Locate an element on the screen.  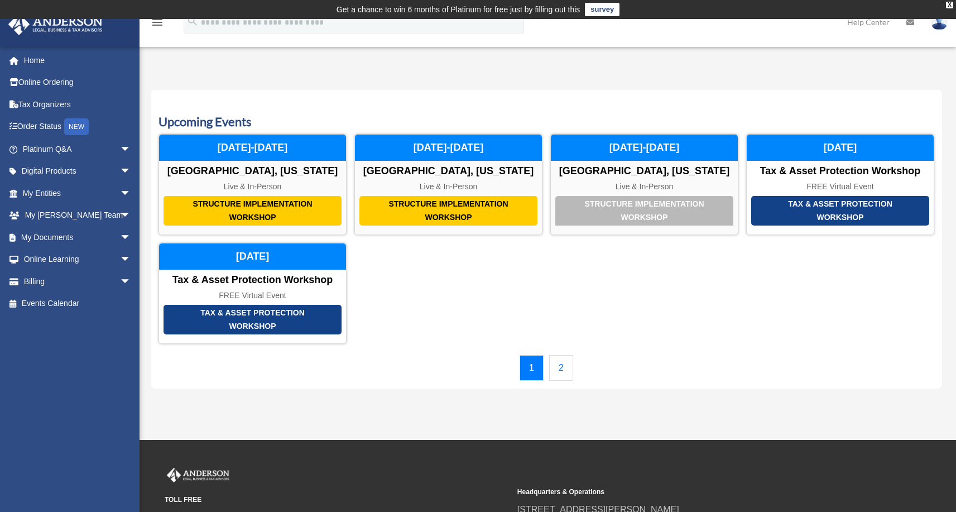
img: User Pic is located at coordinates (939, 22).